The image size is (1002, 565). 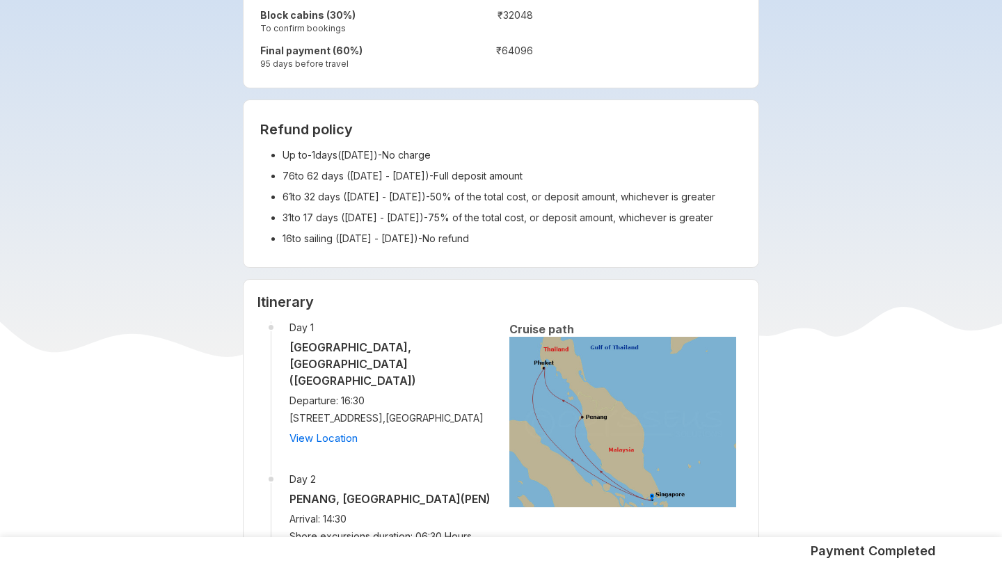 I want to click on a: View Location, so click(x=324, y=438).